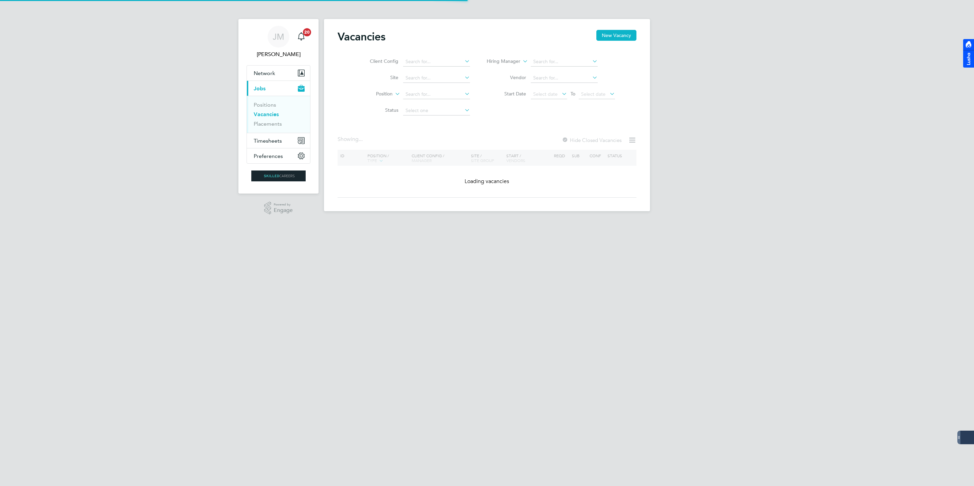  Describe the element at coordinates (278, 141) in the screenshot. I see `button: Timesheets` at that location.